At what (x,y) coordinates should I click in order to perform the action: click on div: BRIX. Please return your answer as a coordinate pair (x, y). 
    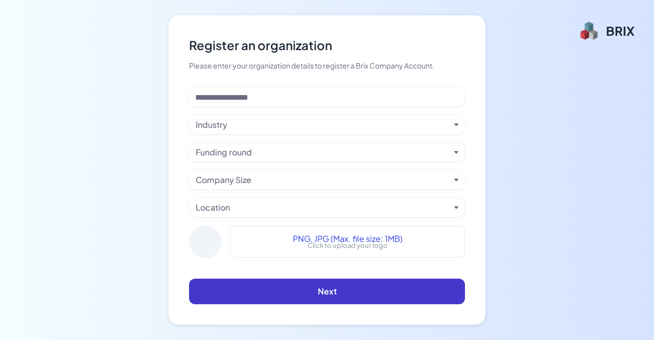
    Looking at the image, I should click on (620, 31).